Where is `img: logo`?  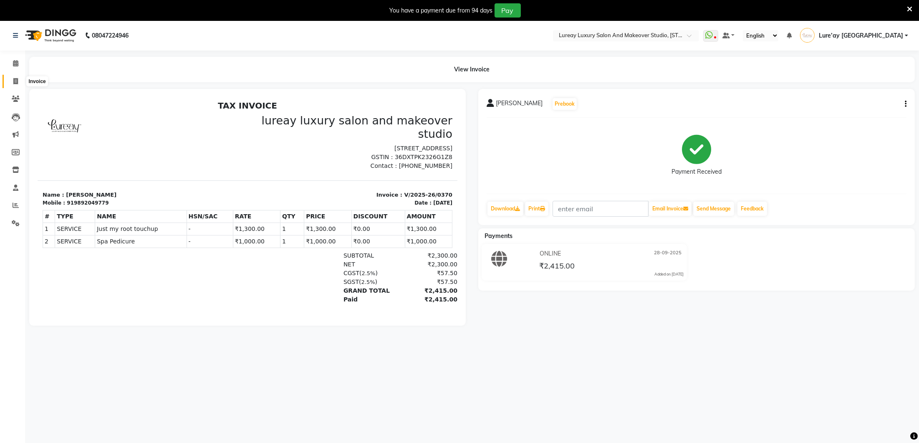 img: logo is located at coordinates (50, 35).